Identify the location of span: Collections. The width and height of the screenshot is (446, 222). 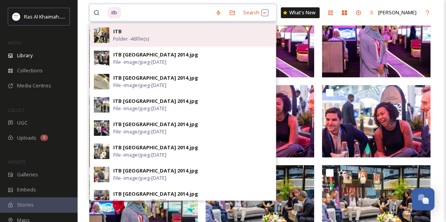
(30, 71).